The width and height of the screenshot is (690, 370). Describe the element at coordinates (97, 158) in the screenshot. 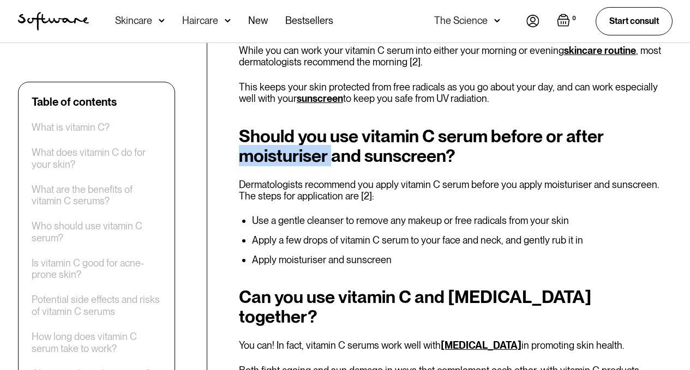

I see `a: What does vitamin C do for your skin?` at that location.